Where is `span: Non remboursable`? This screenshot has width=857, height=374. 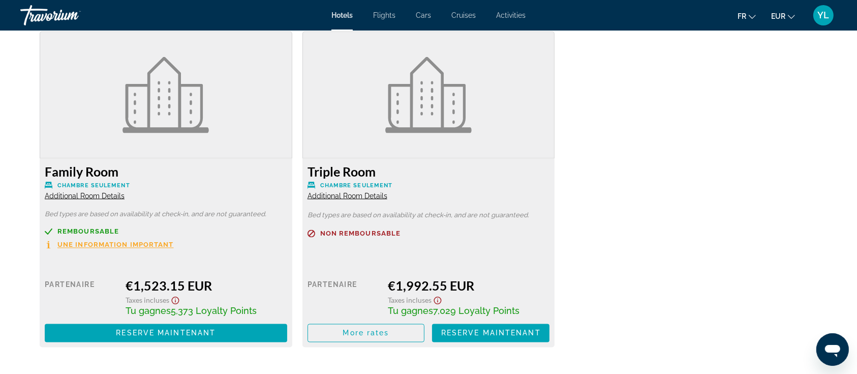
span: Non remboursable is located at coordinates (360, 233).